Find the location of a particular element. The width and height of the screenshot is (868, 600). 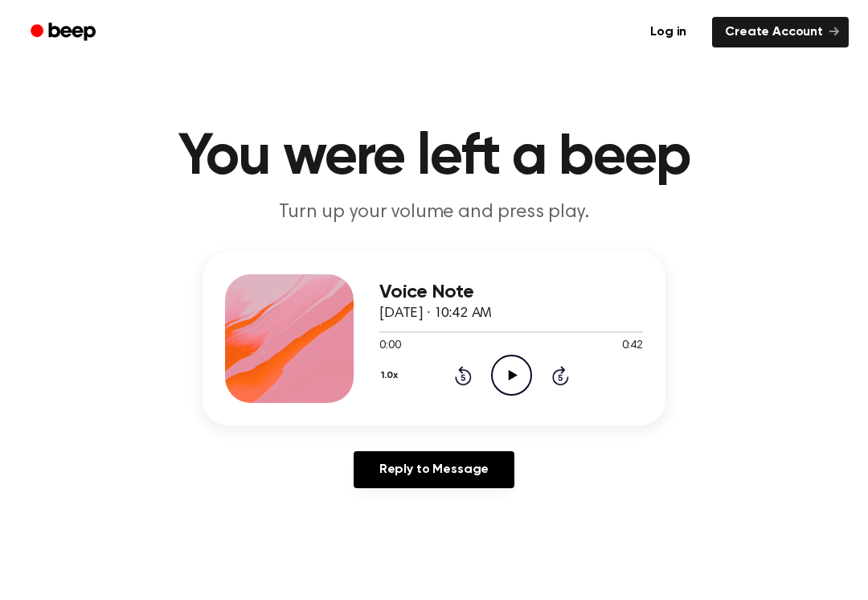

a: Beep is located at coordinates (64, 32).